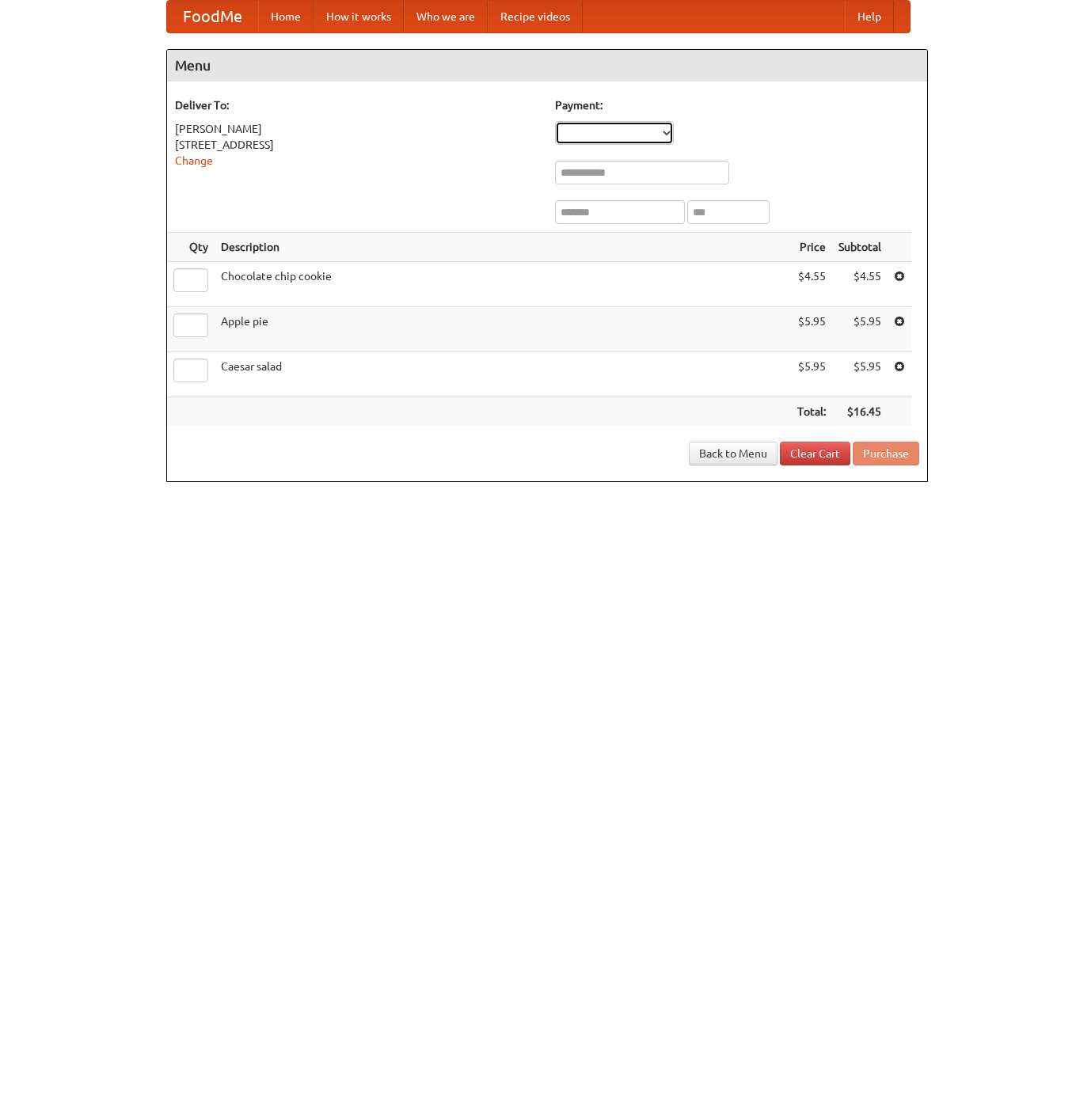 The image size is (1076, 1120). I want to click on h5: Deliver To:, so click(357, 105).